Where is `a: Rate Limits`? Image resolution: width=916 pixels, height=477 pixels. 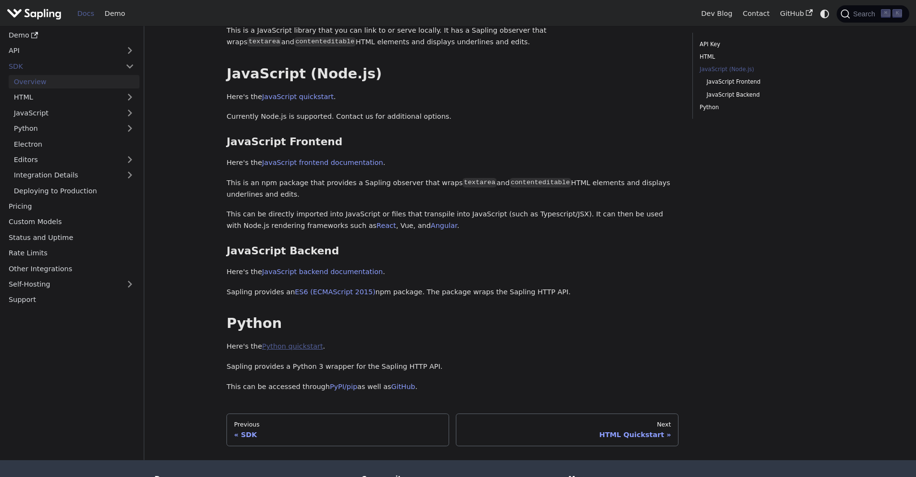 a: Rate Limits is located at coordinates (71, 253).